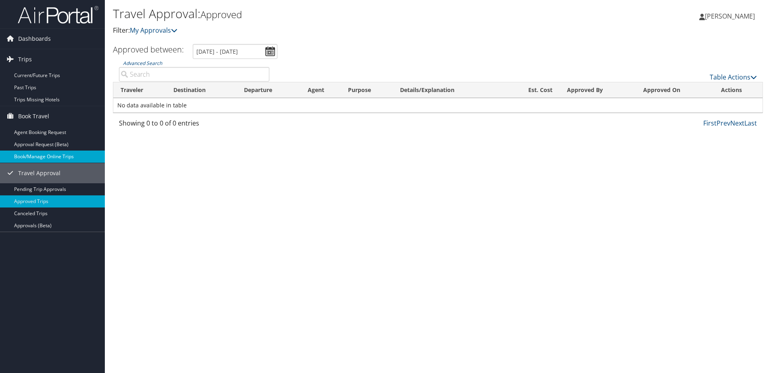  I want to click on th: Destination: activate to sort column ascending, so click(202, 90).